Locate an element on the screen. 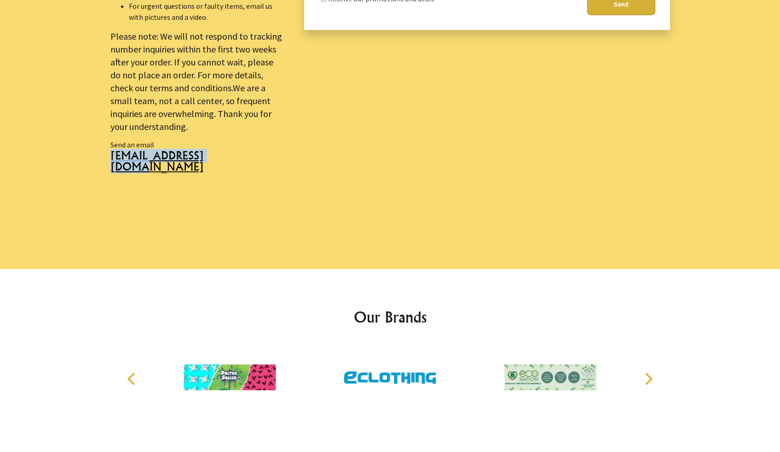 The width and height of the screenshot is (780, 452). button: Previous is located at coordinates (133, 378).